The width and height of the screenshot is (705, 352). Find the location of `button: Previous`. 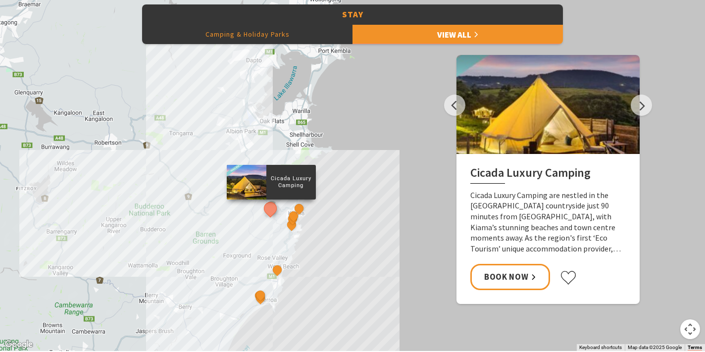

button: Previous is located at coordinates (455, 105).